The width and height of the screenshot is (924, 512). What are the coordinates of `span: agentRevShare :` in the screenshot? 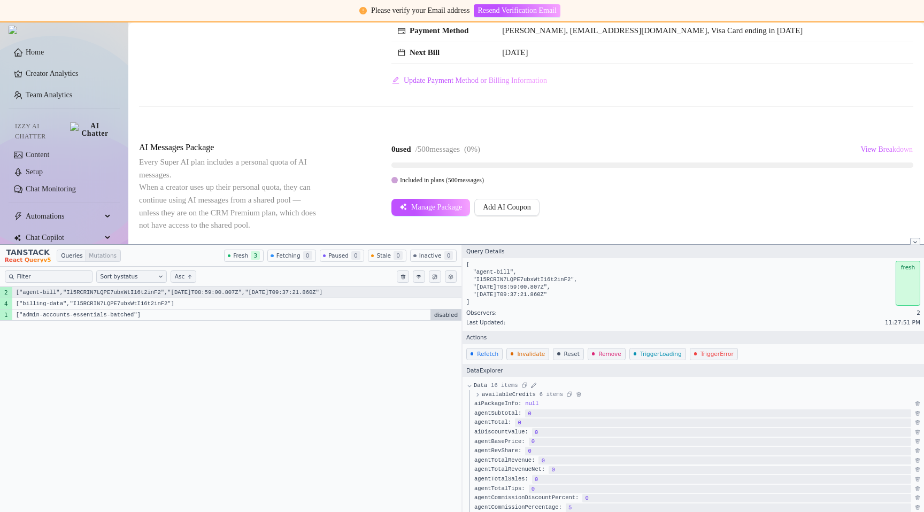 It's located at (498, 451).